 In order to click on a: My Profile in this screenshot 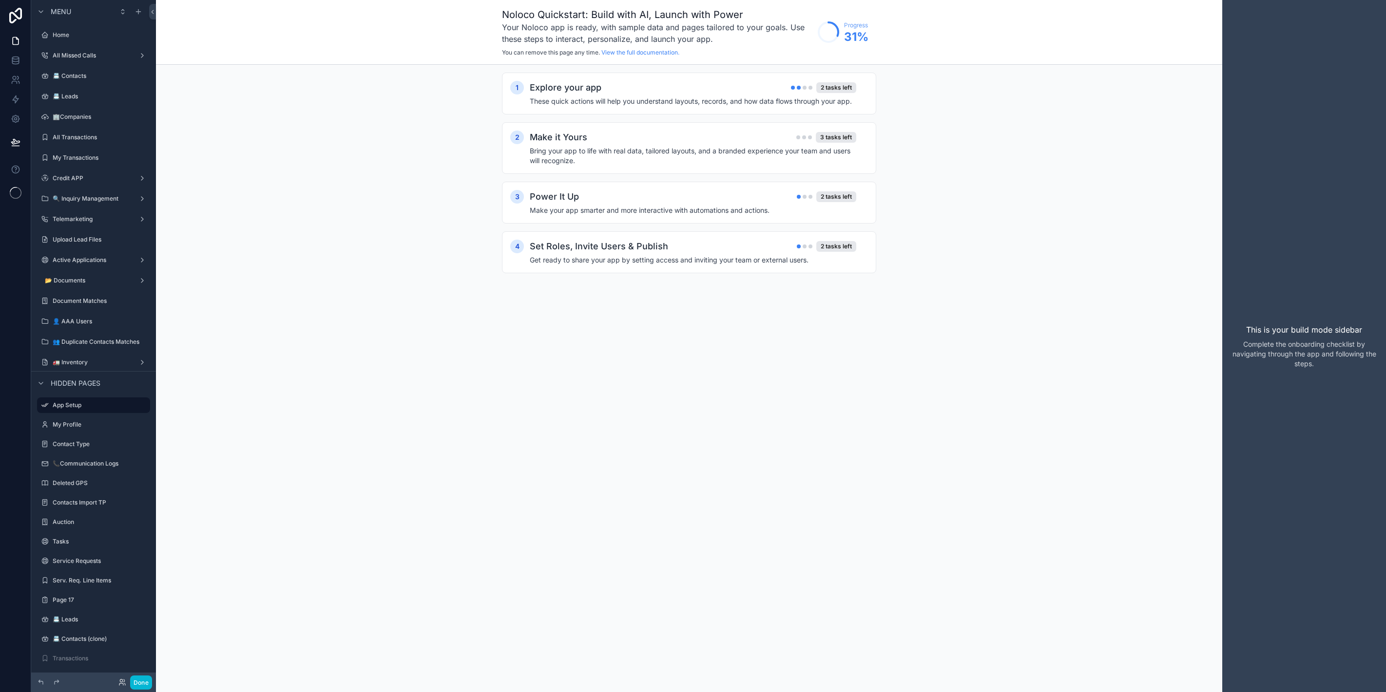, I will do `click(94, 425)`.